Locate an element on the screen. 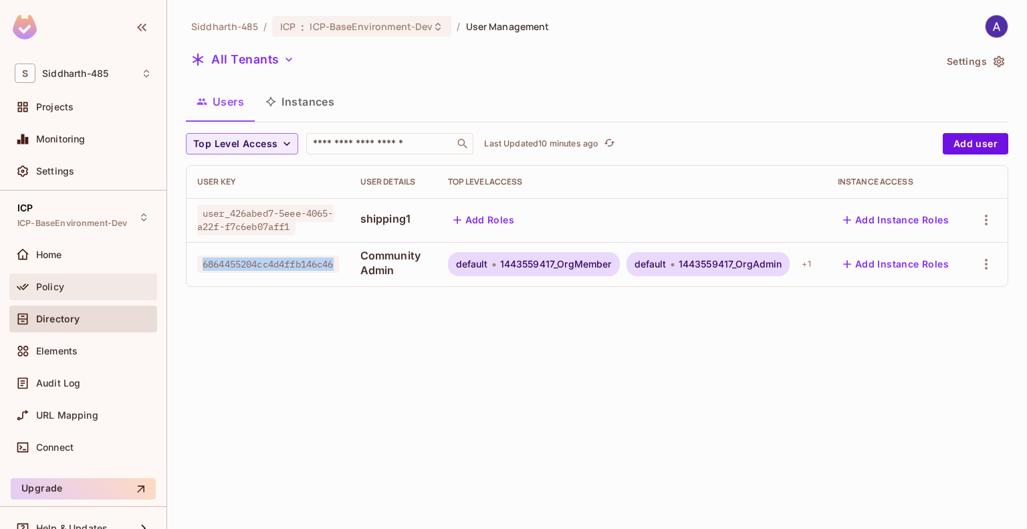 The width and height of the screenshot is (1027, 529). span: Projects is located at coordinates (55, 107).